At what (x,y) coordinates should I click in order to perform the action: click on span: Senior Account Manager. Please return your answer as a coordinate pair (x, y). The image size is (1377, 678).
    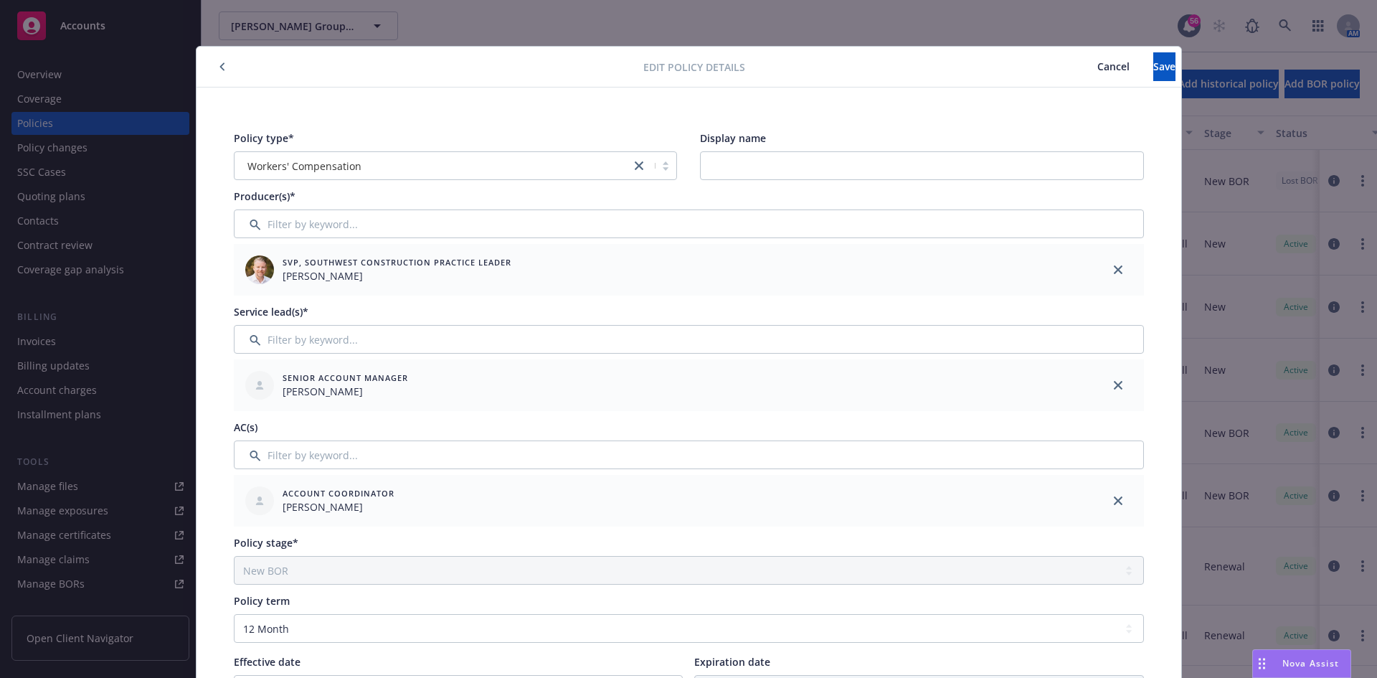
    Looking at the image, I should click on (345, 377).